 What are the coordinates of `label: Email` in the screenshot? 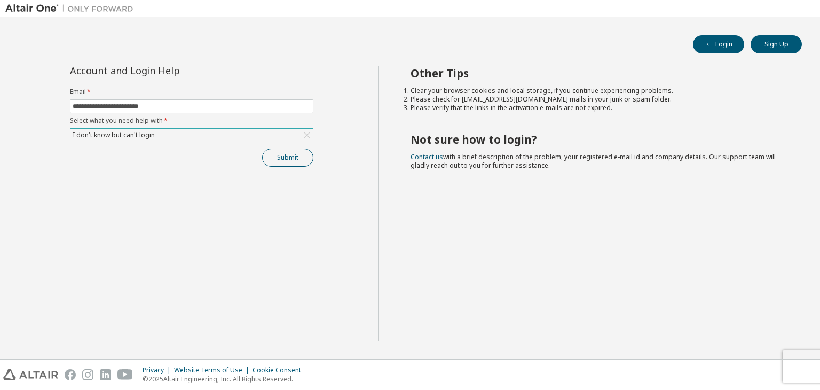 It's located at (192, 92).